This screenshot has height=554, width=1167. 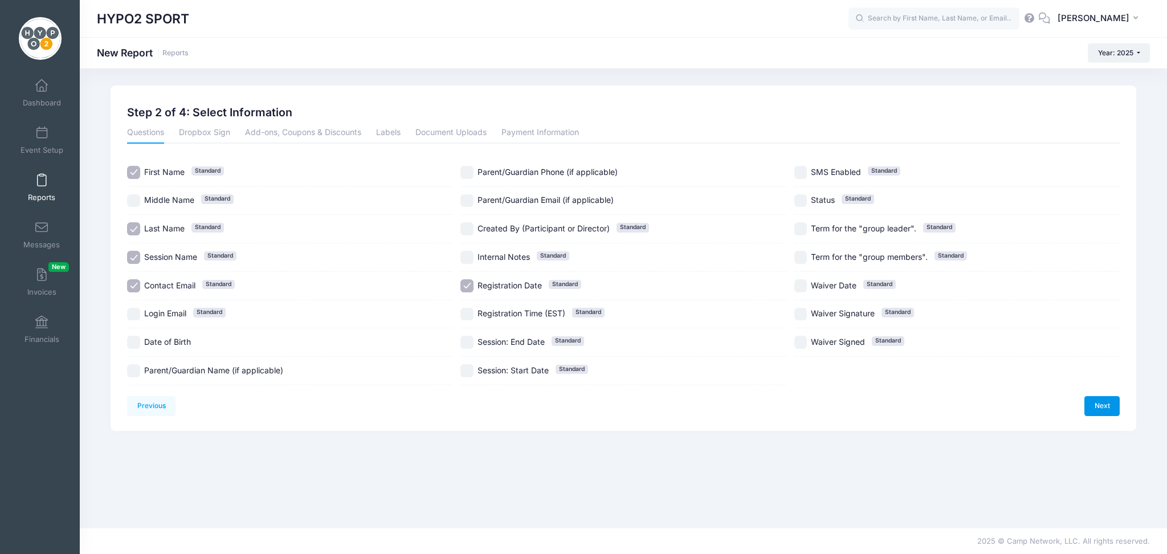 I want to click on span: First Name, so click(x=164, y=172).